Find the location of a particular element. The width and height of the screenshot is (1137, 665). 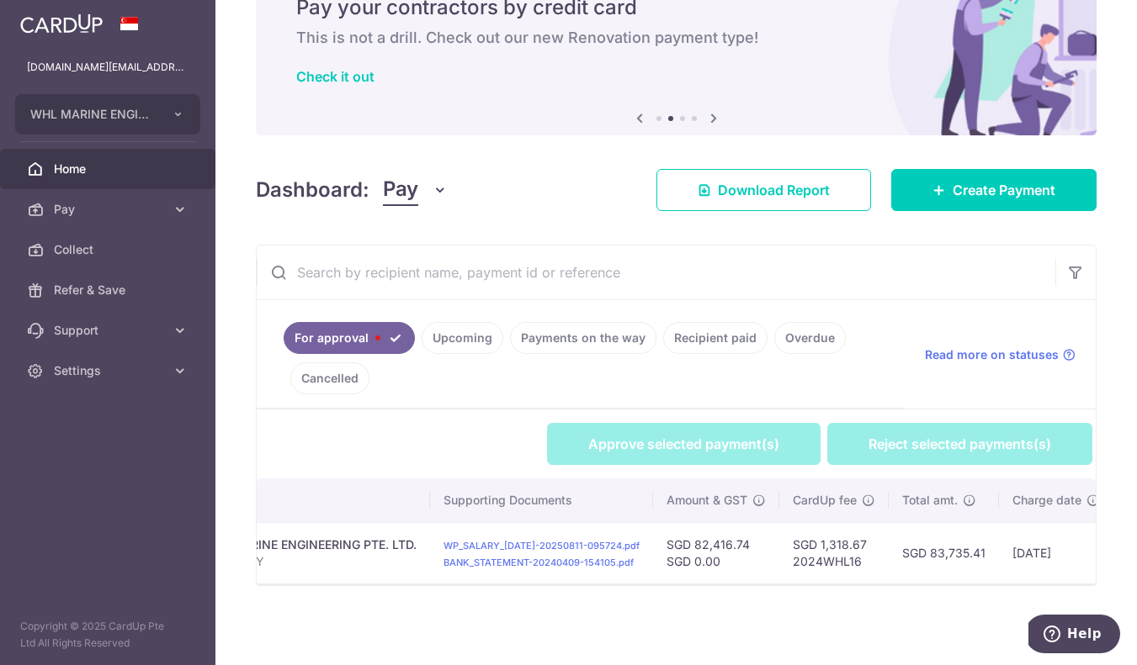

span: Read more on statuses is located at coordinates (991, 355).